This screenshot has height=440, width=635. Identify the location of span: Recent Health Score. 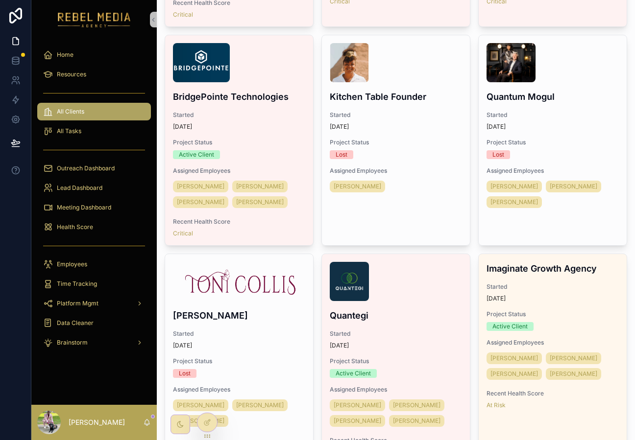
(552, 394).